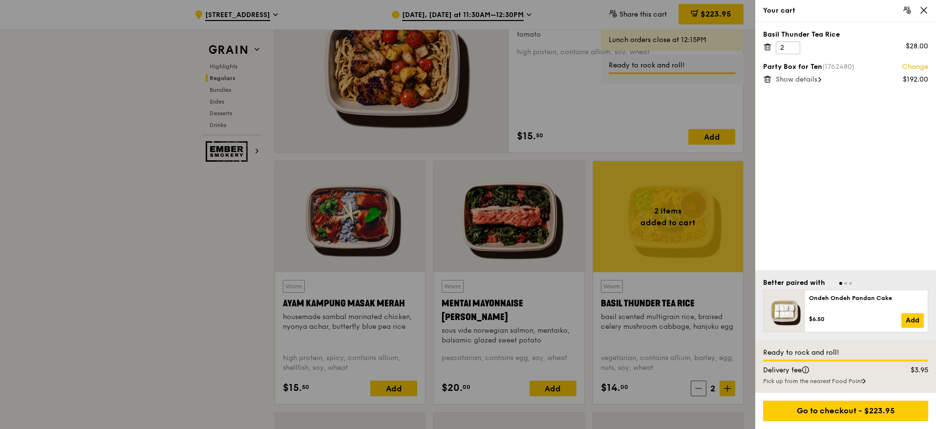 The image size is (936, 429). What do you see at coordinates (846, 35) in the screenshot?
I see `div: Basil Thunder Tea Rice` at bounding box center [846, 35].